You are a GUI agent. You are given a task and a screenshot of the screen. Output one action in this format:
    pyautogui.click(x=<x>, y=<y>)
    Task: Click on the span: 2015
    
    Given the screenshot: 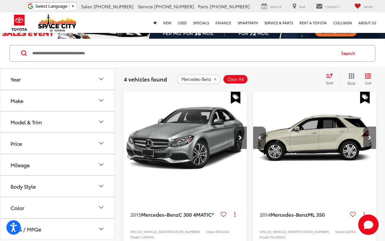 What is the action you would take?
    pyautogui.click(x=136, y=214)
    